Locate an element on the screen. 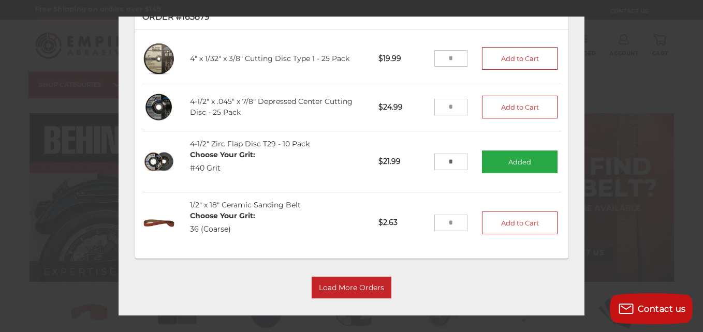 This screenshot has width=703, height=332. a: 4" x 1/32" x 3/8" Cutting Disc Type 1 - 25 Pack is located at coordinates (270, 59).